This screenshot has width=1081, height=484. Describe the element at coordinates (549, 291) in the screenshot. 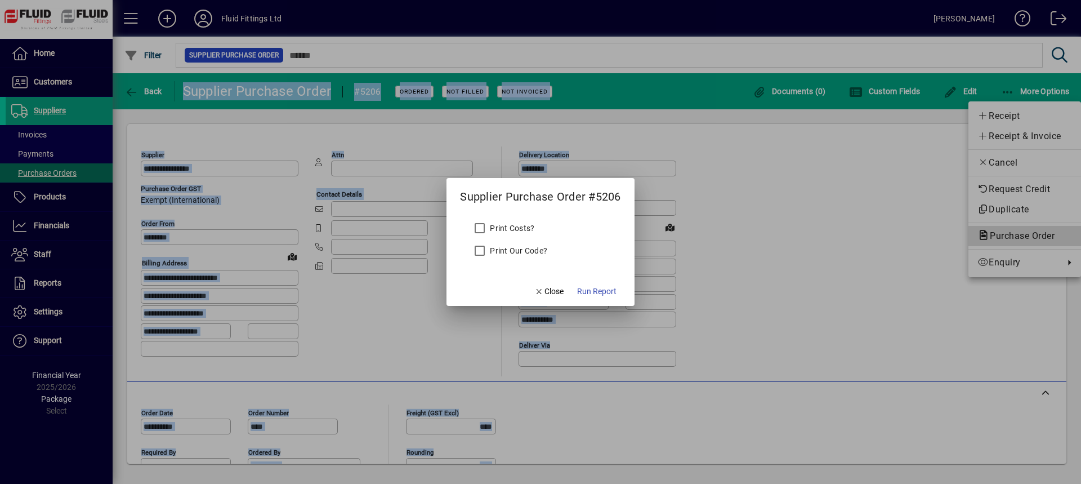

I see `button: Close` at that location.